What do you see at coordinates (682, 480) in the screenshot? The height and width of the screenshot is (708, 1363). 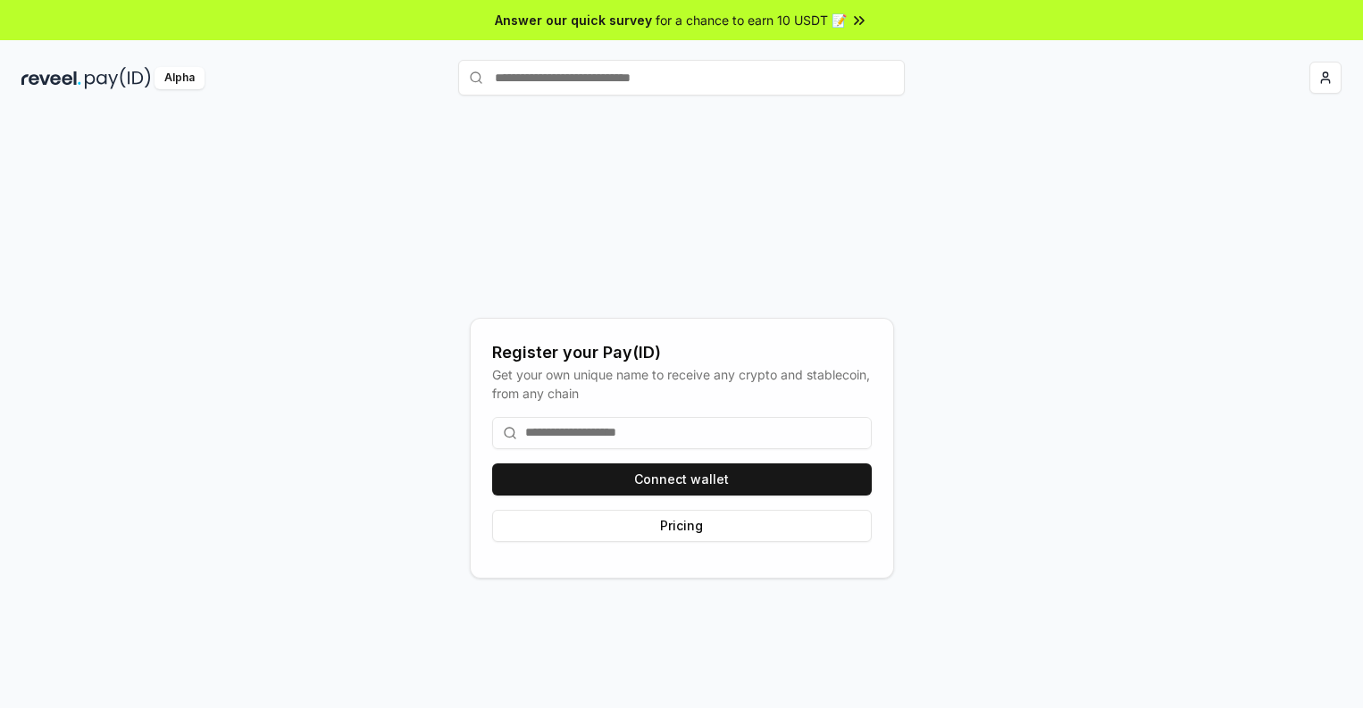 I see `button: Connect wallet` at bounding box center [682, 480].